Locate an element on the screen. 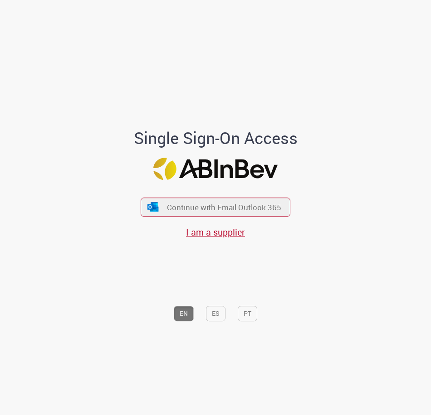 Image resolution: width=431 pixels, height=415 pixels. button: EN is located at coordinates (184, 314).